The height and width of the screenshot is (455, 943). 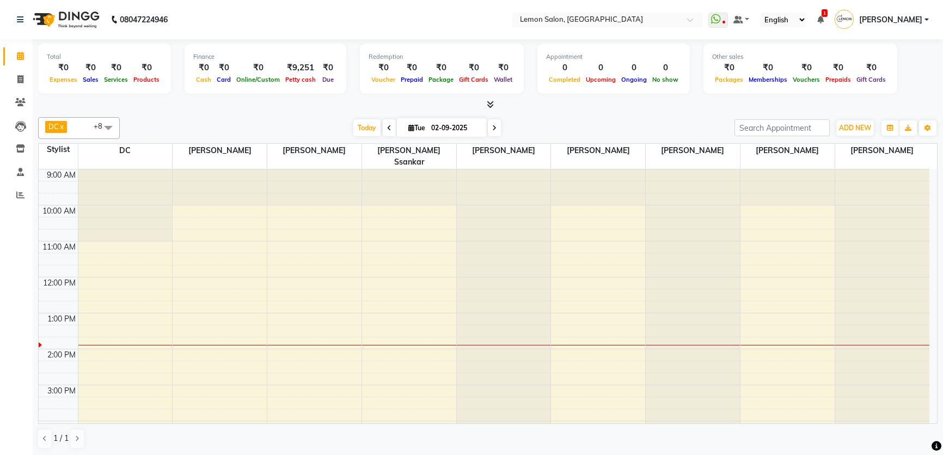 I want to click on button: ADD NEW, so click(x=855, y=128).